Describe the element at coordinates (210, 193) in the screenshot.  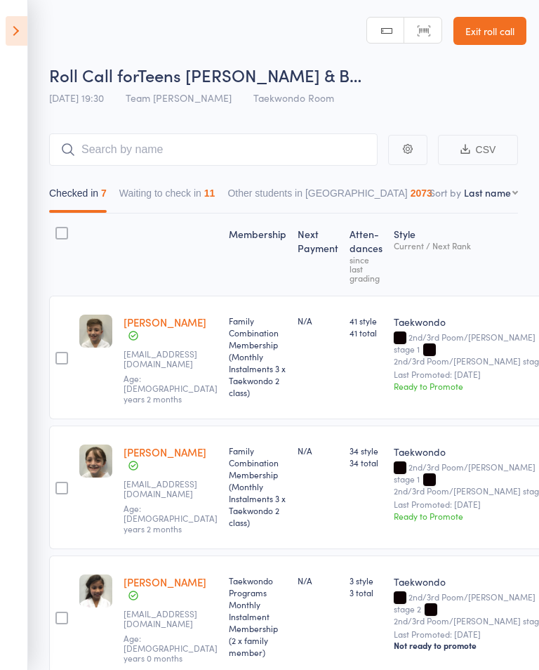
I see `div: 11` at that location.